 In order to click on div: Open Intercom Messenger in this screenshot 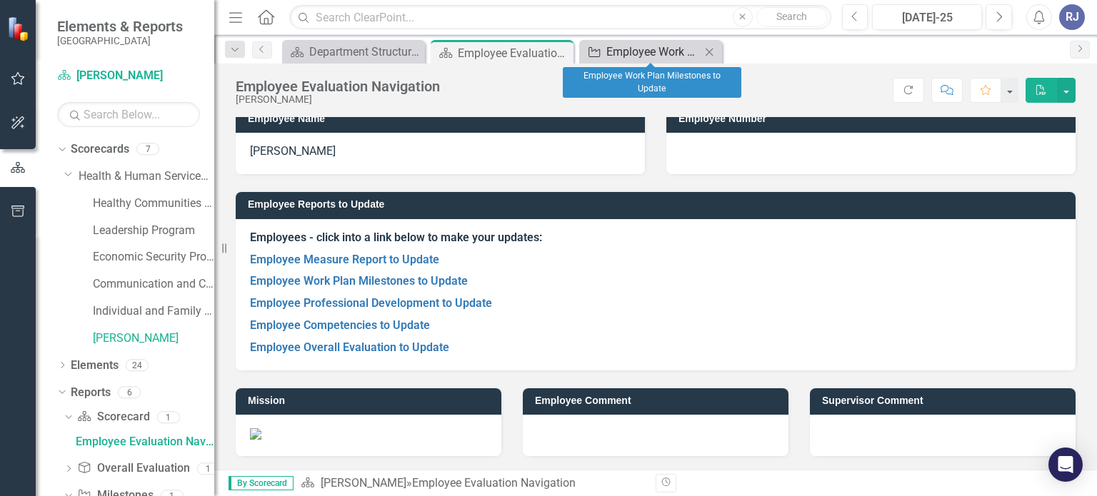, I will do `click(1065, 465)`.